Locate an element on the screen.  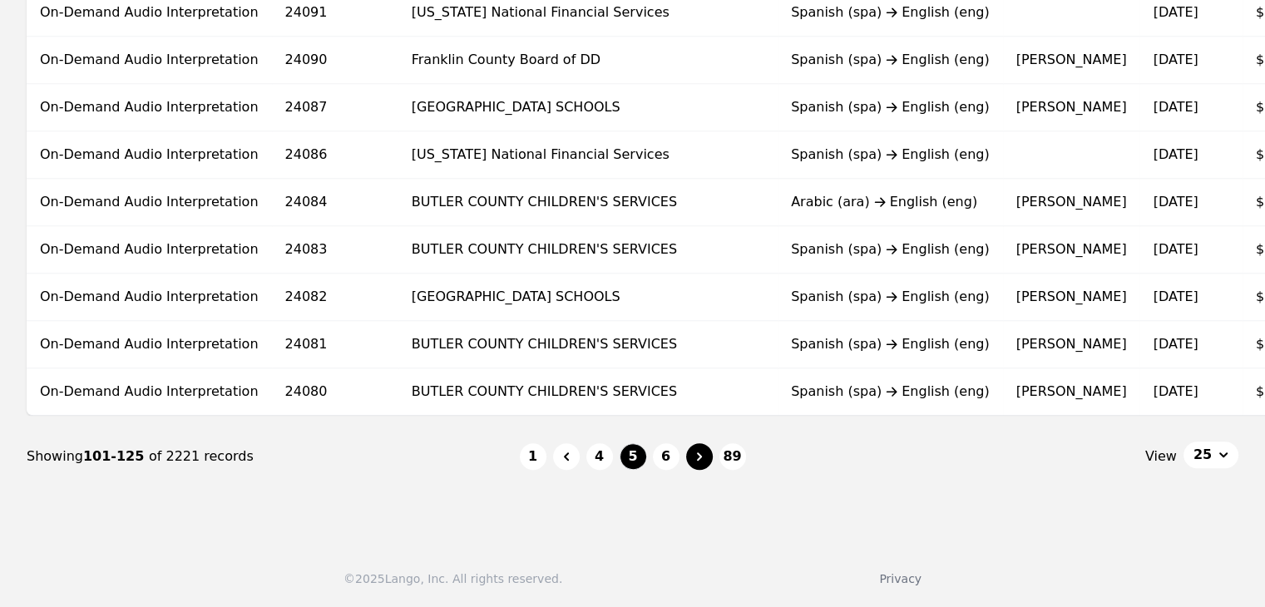
button: 1 is located at coordinates (533, 457).